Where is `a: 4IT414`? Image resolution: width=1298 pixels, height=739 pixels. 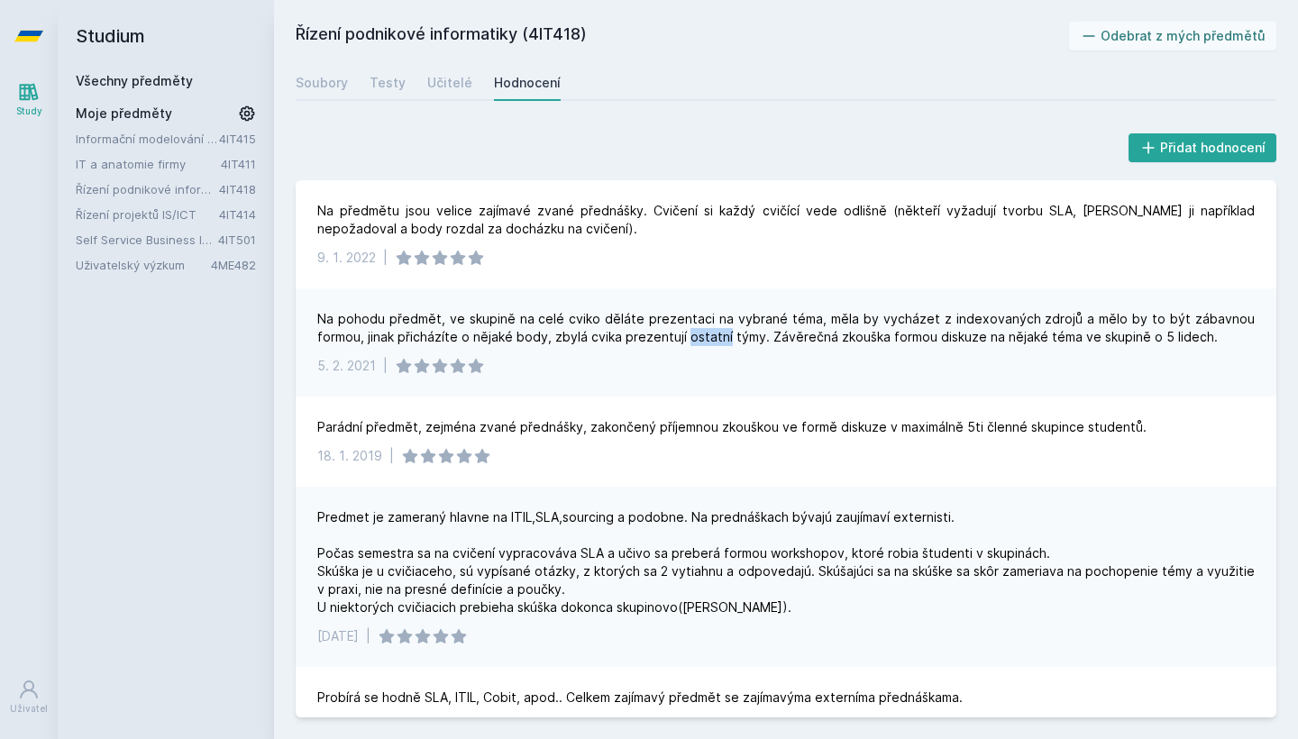 a: 4IT414 is located at coordinates (237, 215).